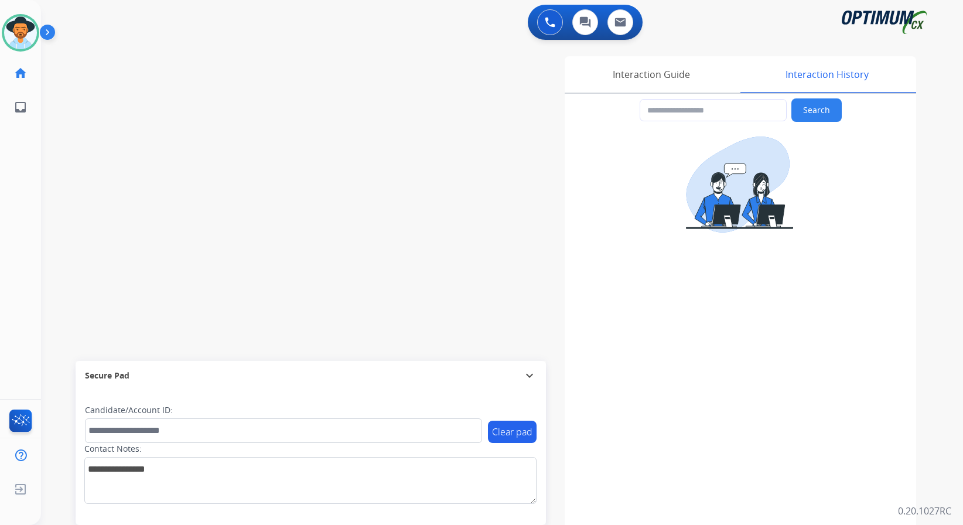  I want to click on span: Secure Pad, so click(107, 376).